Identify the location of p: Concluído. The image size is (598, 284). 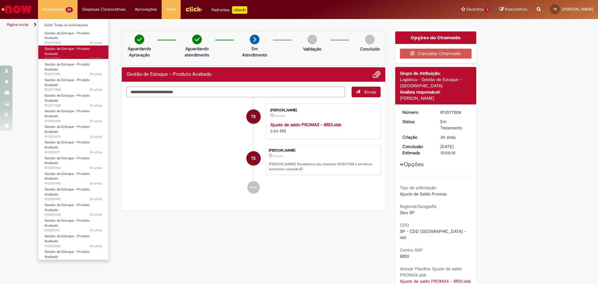
(370, 49).